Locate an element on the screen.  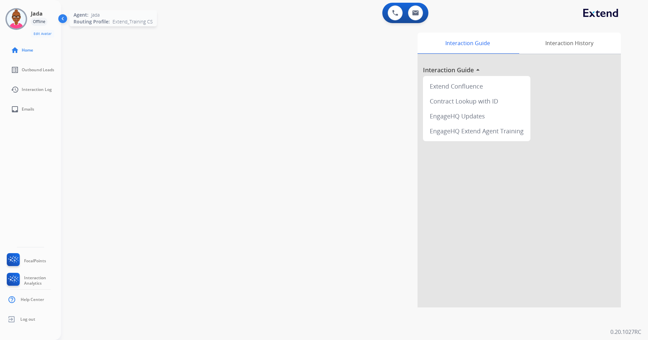
div: Interaction History is located at coordinates (569, 43).